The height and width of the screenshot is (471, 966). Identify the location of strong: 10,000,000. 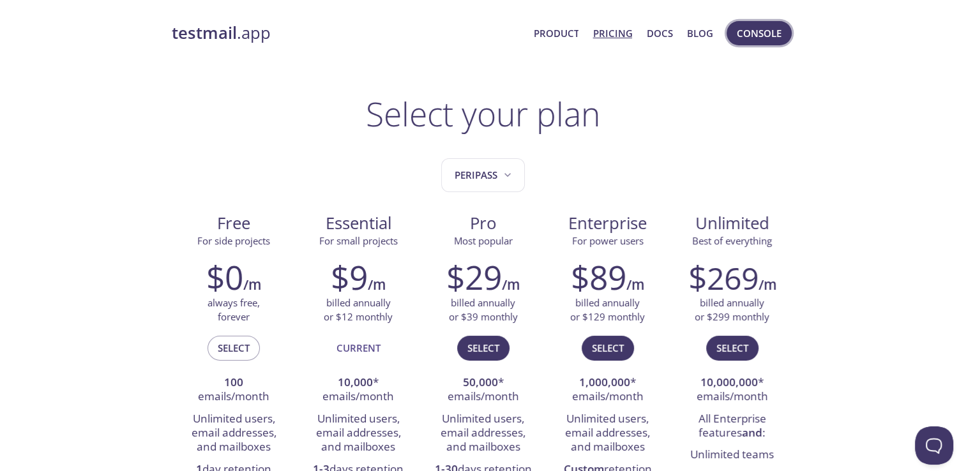
(729, 382).